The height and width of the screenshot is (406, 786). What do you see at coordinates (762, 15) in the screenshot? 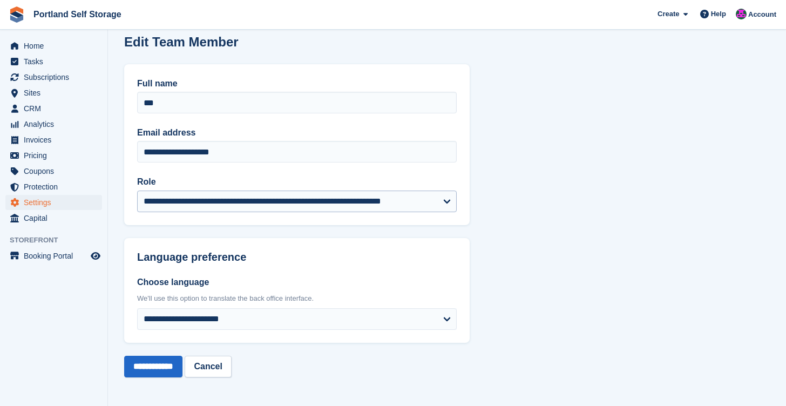
I see `span: Account` at bounding box center [762, 15].